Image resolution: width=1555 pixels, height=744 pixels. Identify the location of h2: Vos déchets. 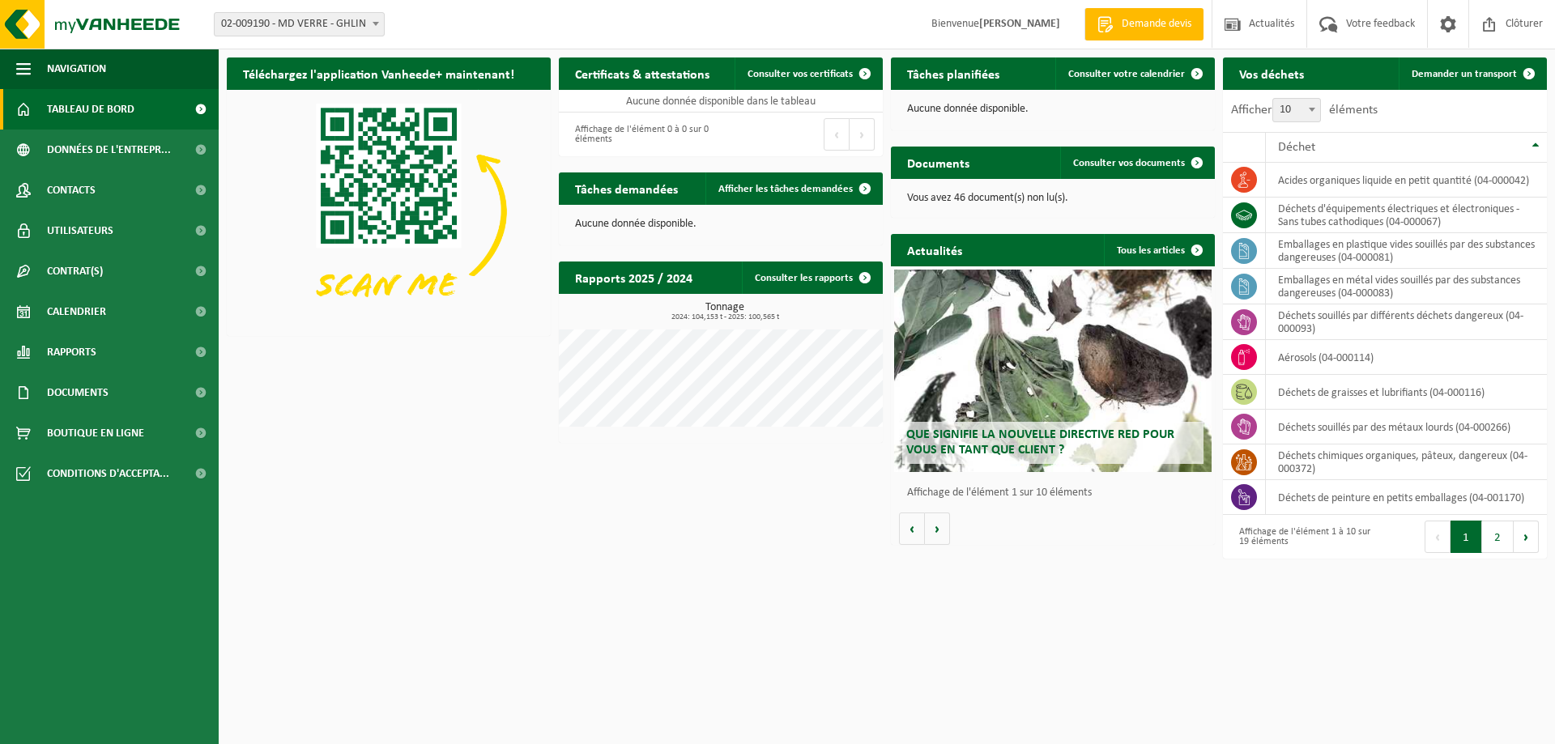
(1271, 73).